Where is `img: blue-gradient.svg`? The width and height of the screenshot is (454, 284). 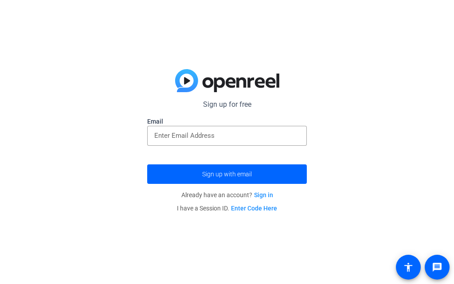 img: blue-gradient.svg is located at coordinates (227, 81).